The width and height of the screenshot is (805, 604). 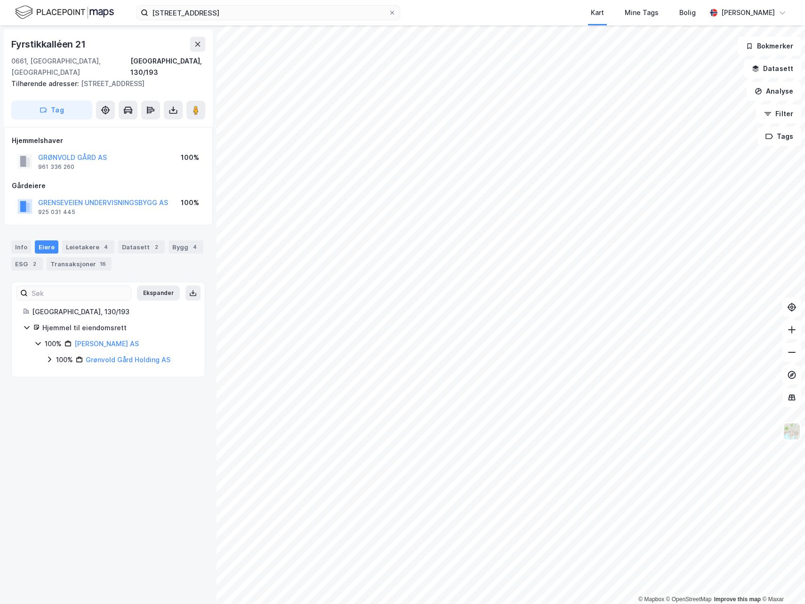 What do you see at coordinates (268, 13) in the screenshot?
I see `input: Søk på adresse, matrikkel, gårdeiere, leietakere eller personer` at bounding box center [268, 13].